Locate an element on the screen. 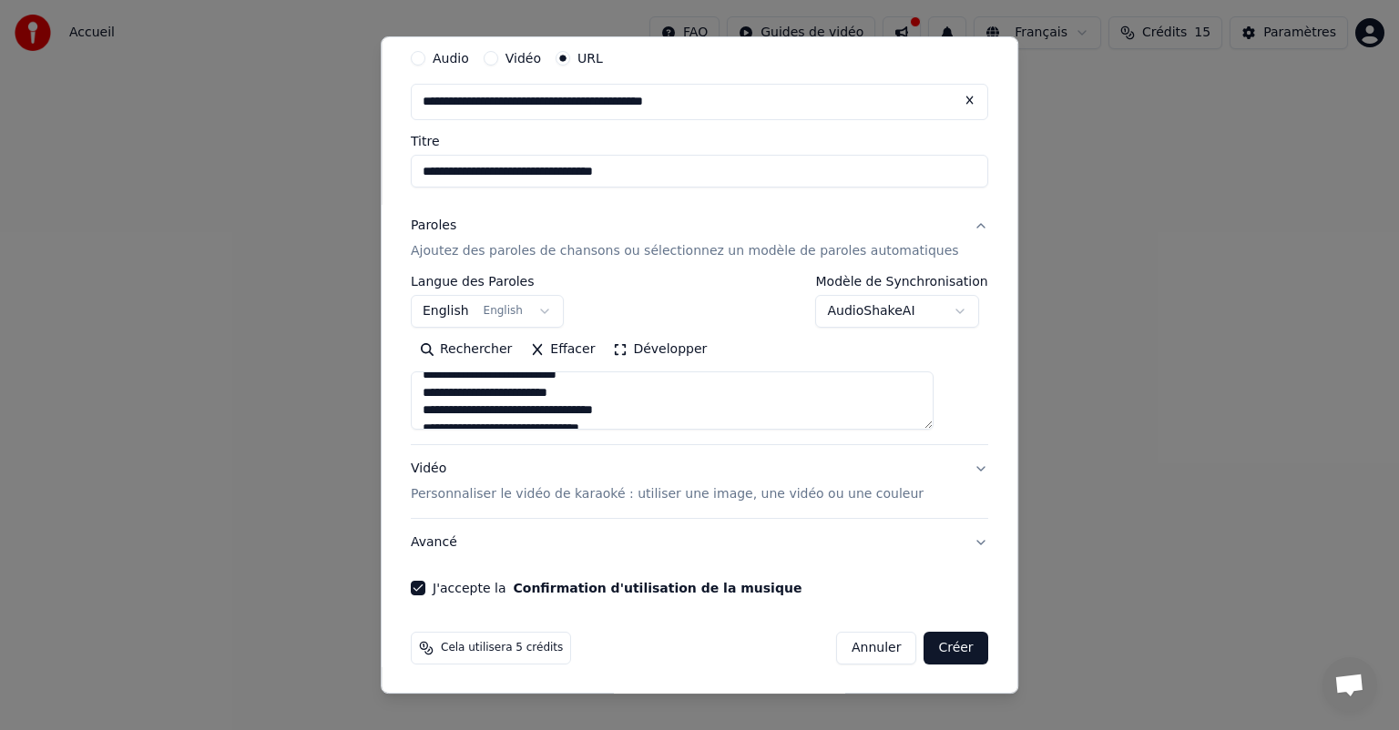 The width and height of the screenshot is (1399, 730). label: Modèle de Synchronisation is located at coordinates (901, 281).